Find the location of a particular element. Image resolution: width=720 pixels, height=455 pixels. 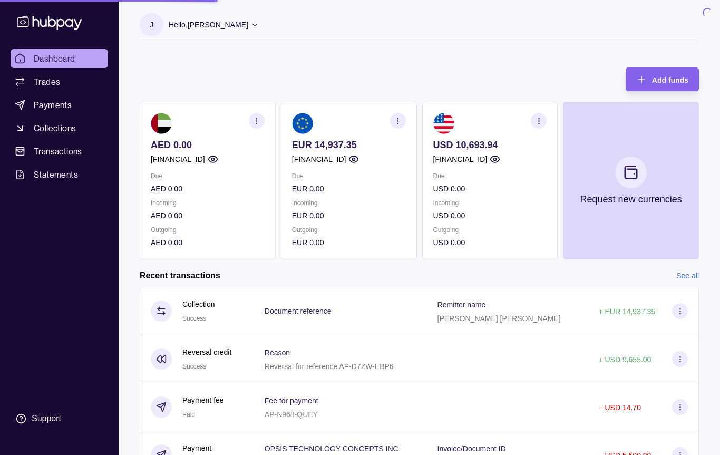

a: Dashboard is located at coordinates (59, 58).